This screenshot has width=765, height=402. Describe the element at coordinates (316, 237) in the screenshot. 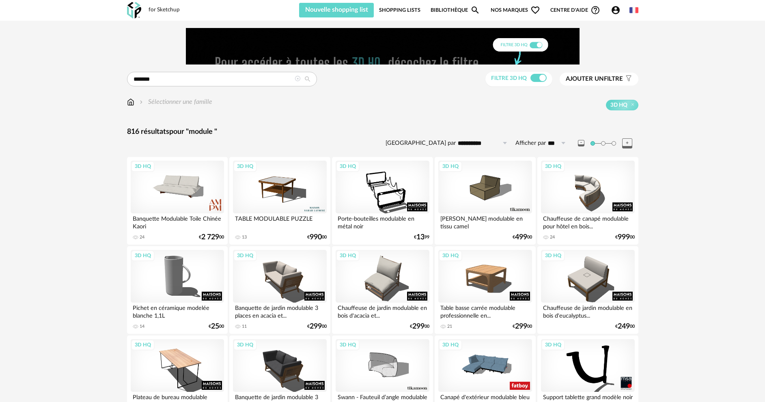

I see `span: 990` at that location.